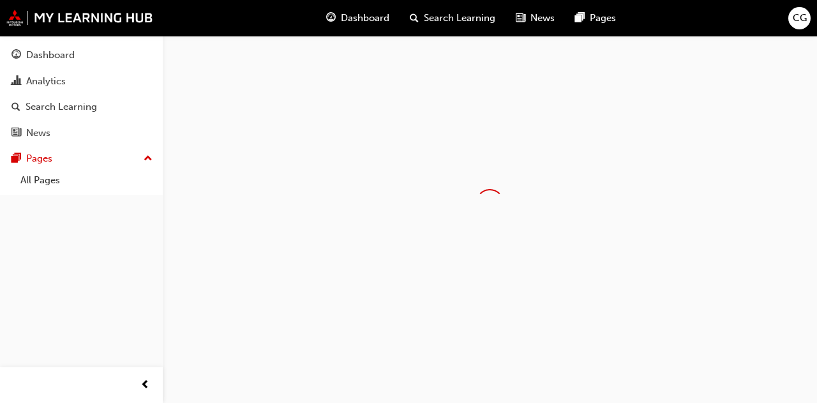  What do you see at coordinates (148, 159) in the screenshot?
I see `span: up-icon` at bounding box center [148, 159].